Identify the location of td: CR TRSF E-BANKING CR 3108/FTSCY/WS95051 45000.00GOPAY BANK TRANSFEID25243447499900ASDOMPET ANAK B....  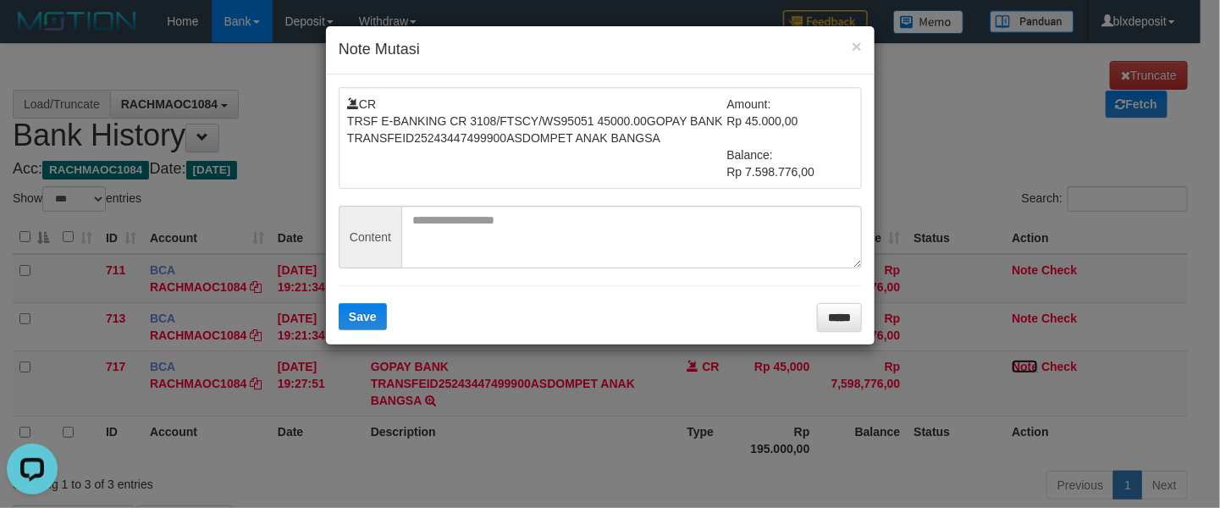
(537, 138).